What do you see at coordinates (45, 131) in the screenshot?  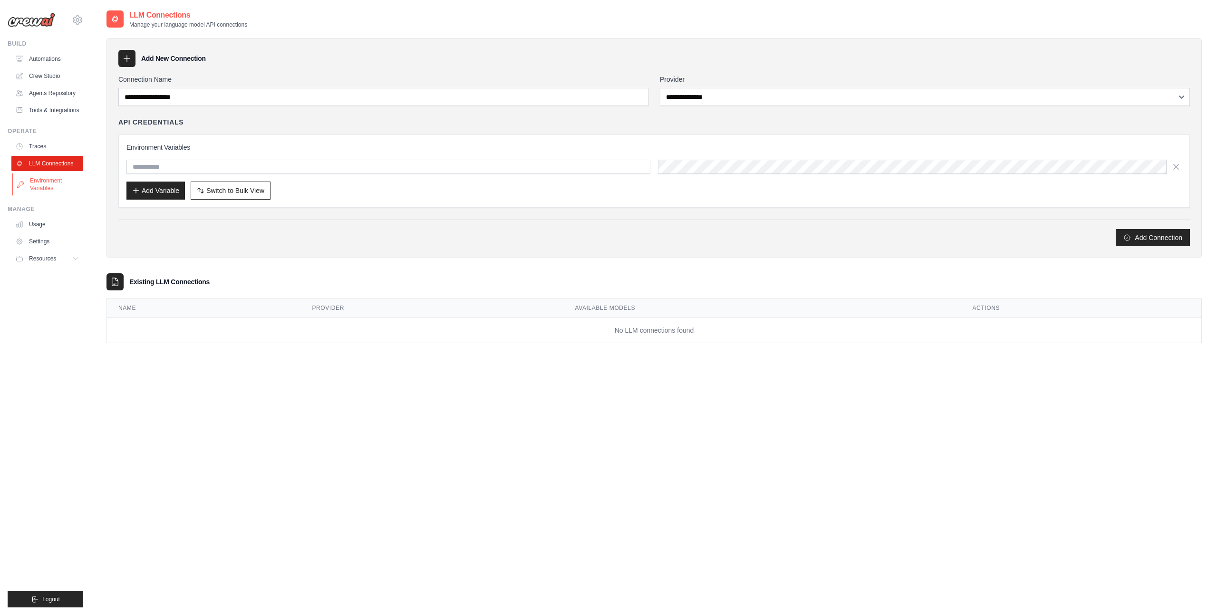 I see `div: Operate` at bounding box center [45, 131].